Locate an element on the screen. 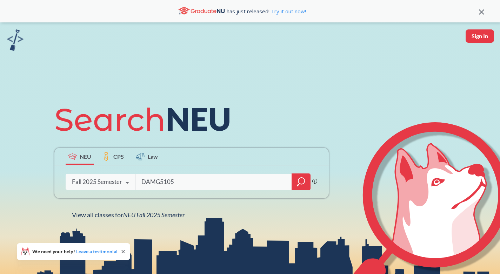 This screenshot has width=500, height=274. input: Class, professor, course number, "phrase" is located at coordinates (214, 182).